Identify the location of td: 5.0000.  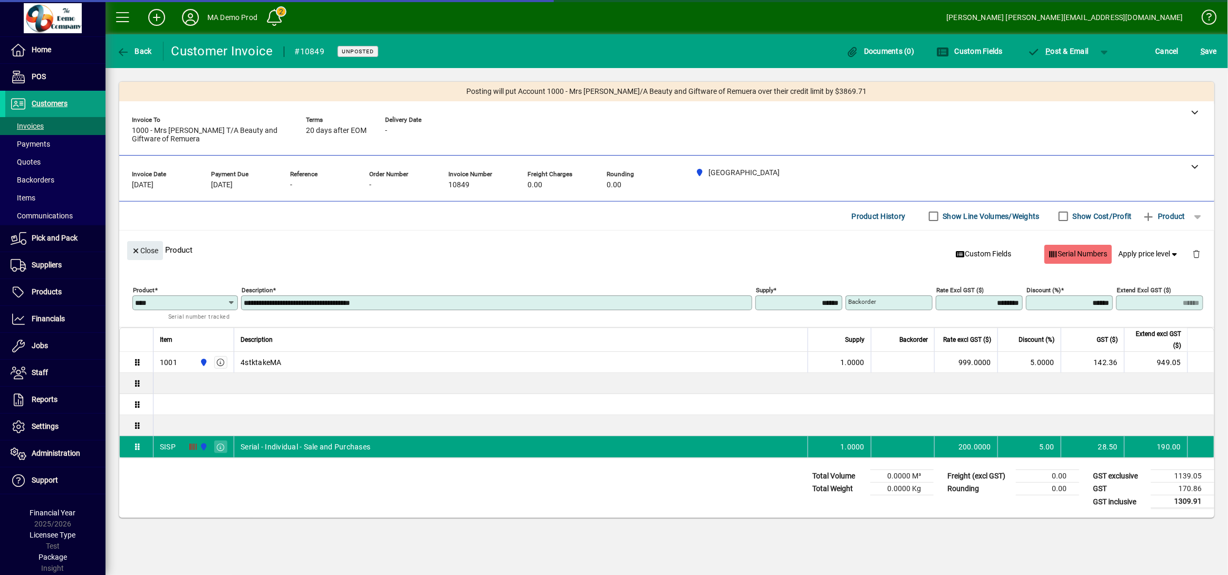
(1029, 362).